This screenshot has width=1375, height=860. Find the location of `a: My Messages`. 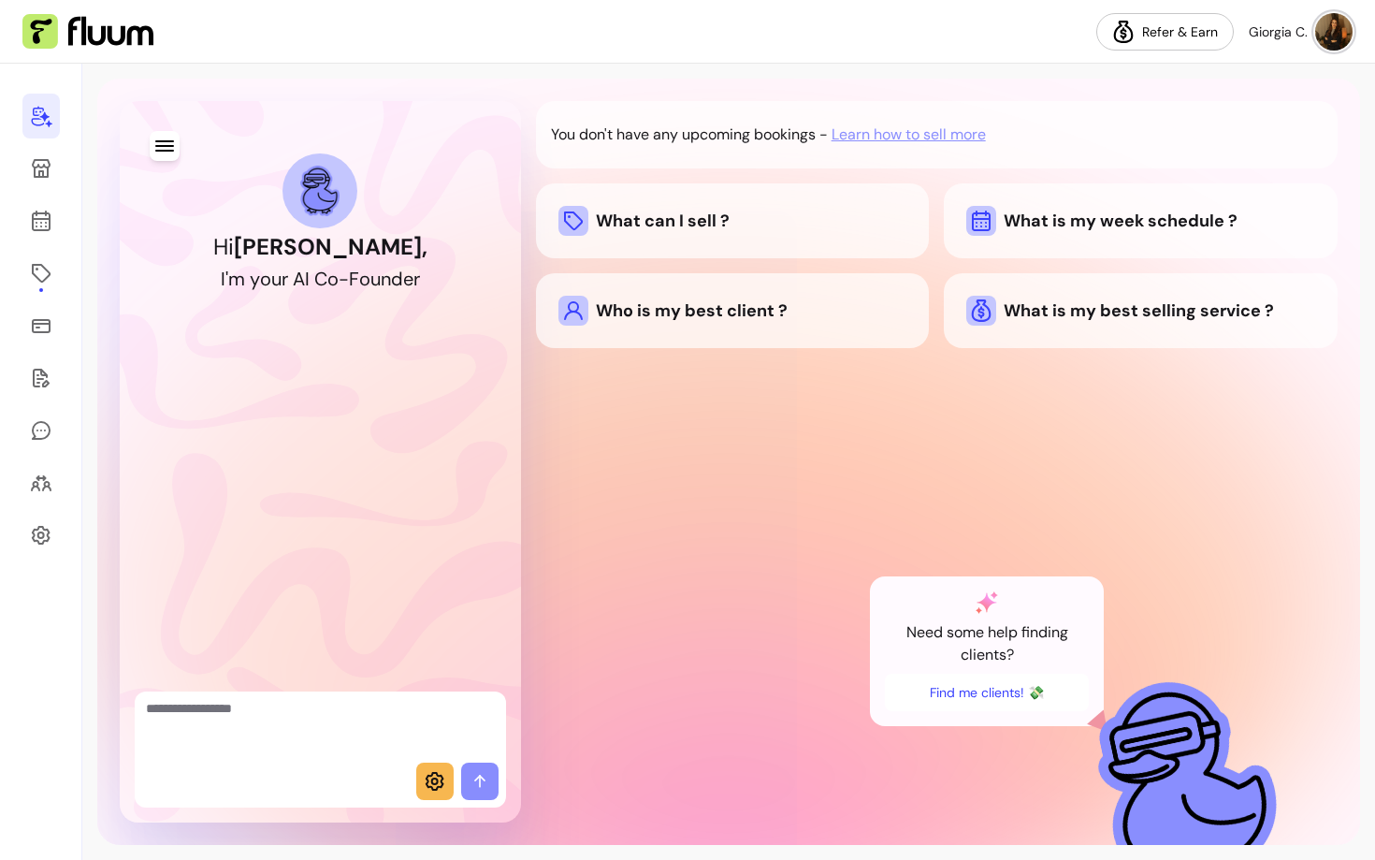

a: My Messages is located at coordinates (41, 430).